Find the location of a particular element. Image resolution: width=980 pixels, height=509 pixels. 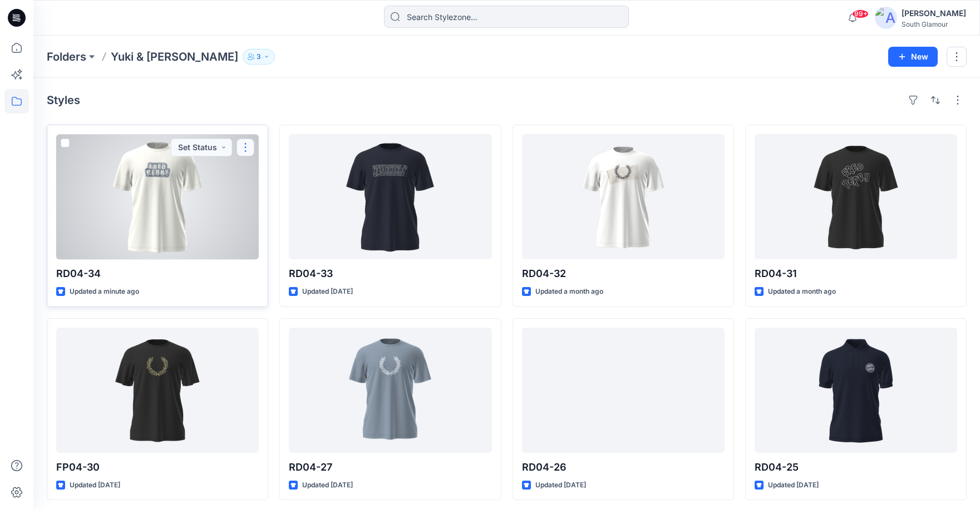

div: South Glamour is located at coordinates (933, 24).